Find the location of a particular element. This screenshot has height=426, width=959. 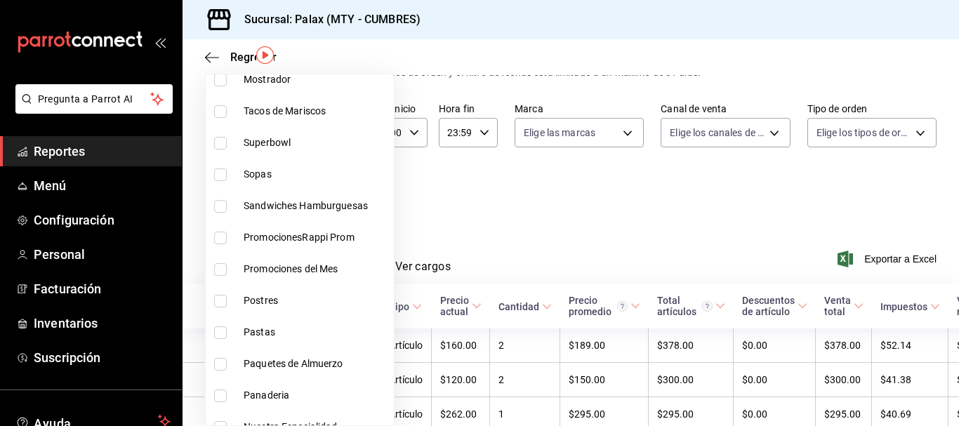

span: Superbowl is located at coordinates (316, 143).